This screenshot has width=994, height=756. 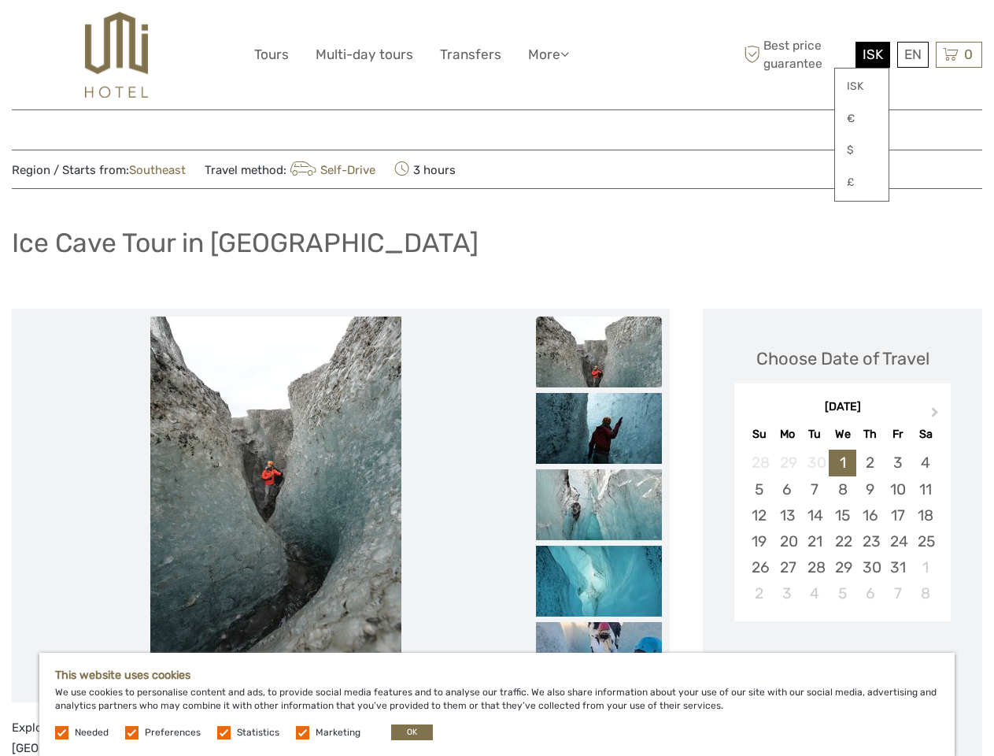 I want to click on div: Choose Saturday, October 18th, 2025, so click(x=925, y=515).